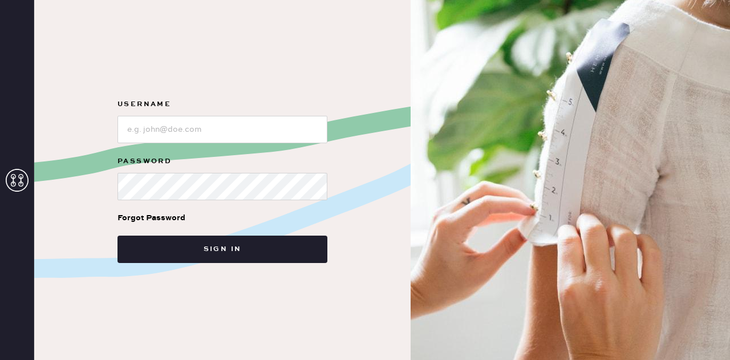 This screenshot has width=730, height=360. What do you see at coordinates (222, 249) in the screenshot?
I see `button: Sign in` at bounding box center [222, 249].